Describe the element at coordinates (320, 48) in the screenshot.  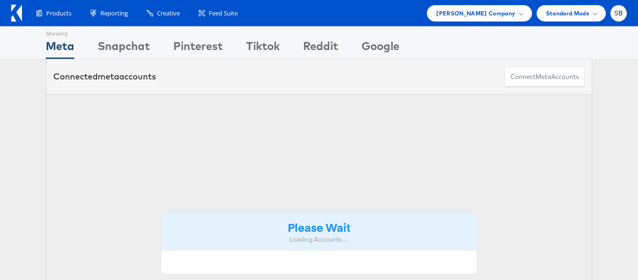
I see `div: Reddit` at that location.